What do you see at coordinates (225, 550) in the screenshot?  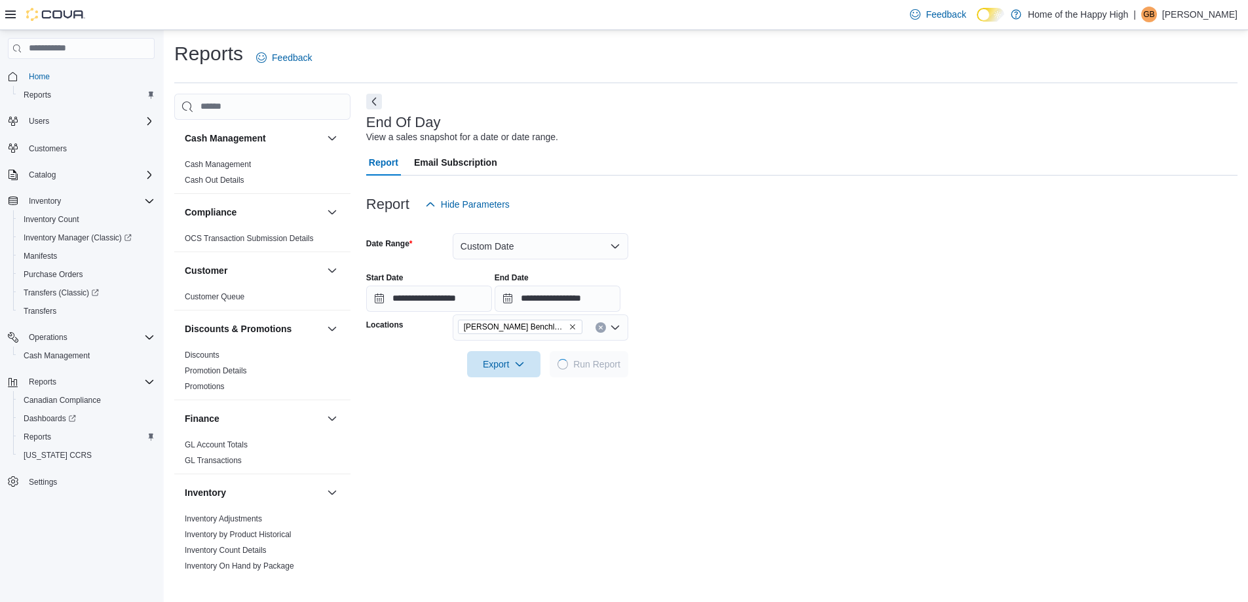 I see `a: Inventory Count Details` at bounding box center [225, 550].